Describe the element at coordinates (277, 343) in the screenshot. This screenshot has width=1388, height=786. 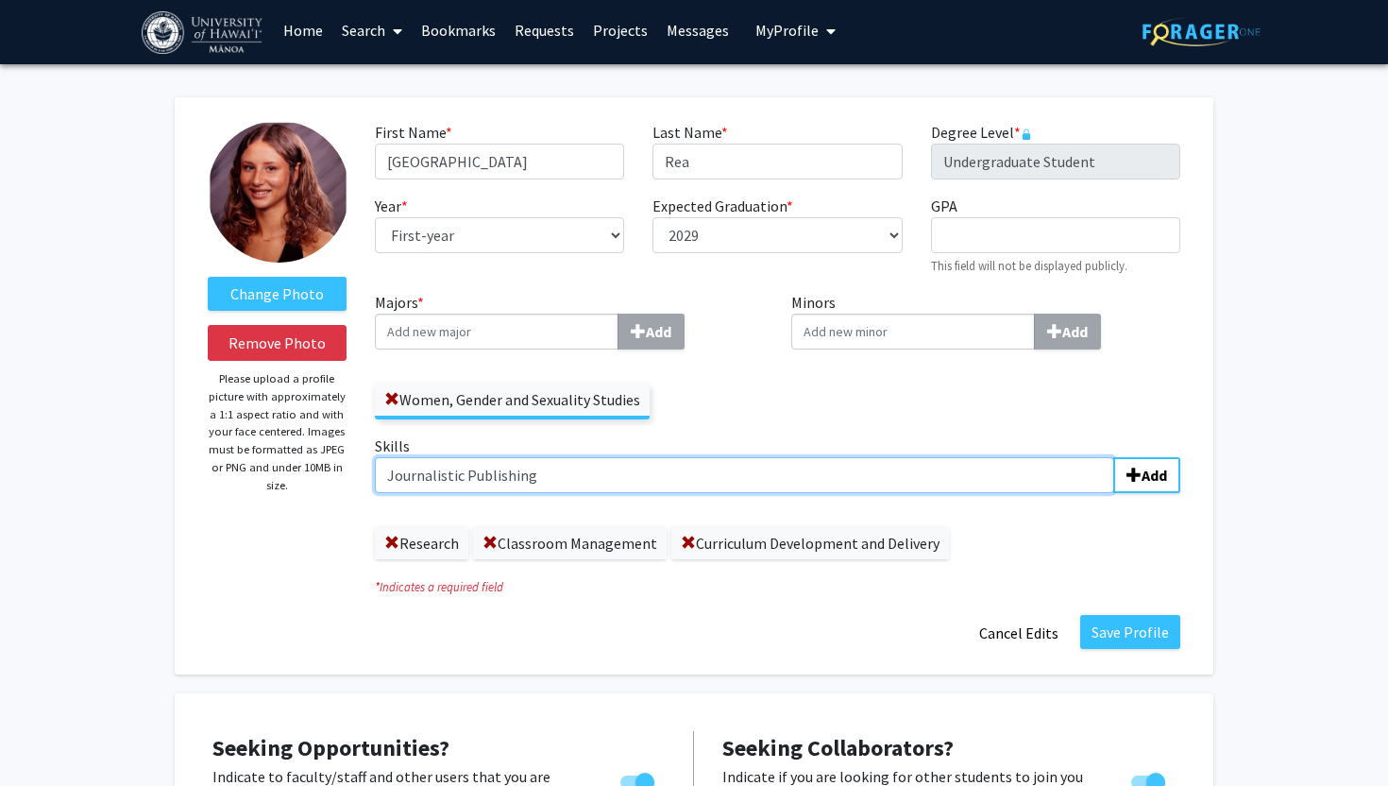
I see `button: Remove Photo` at that location.